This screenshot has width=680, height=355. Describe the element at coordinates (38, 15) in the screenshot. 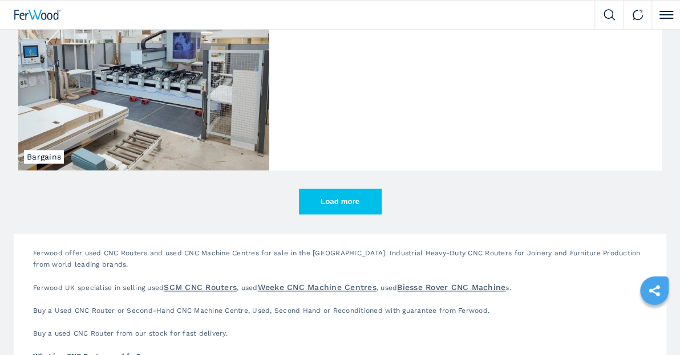

I see `img: Ferwood` at that location.